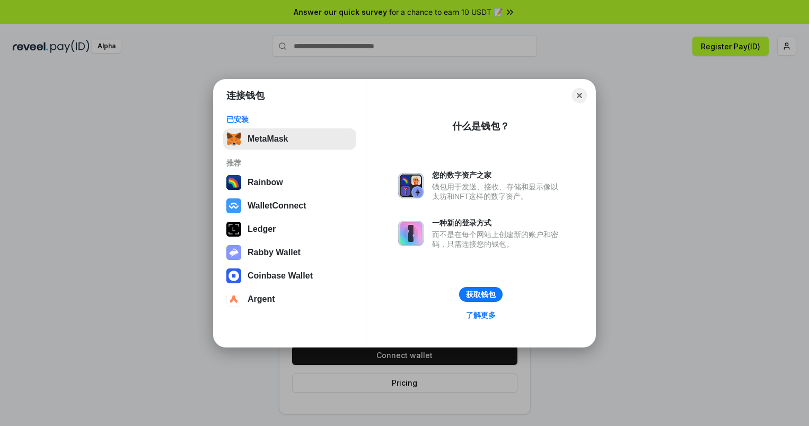  I want to click on div: 获取钱包, so click(481, 294).